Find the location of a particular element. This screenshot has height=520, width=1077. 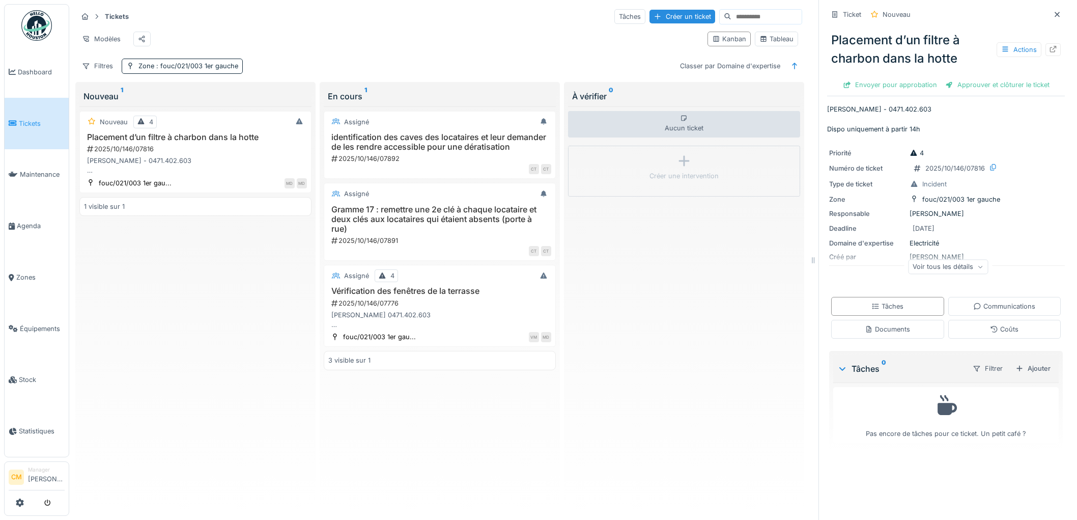

img: Badge_color-CXgf-gQk.svg is located at coordinates (37, 25).